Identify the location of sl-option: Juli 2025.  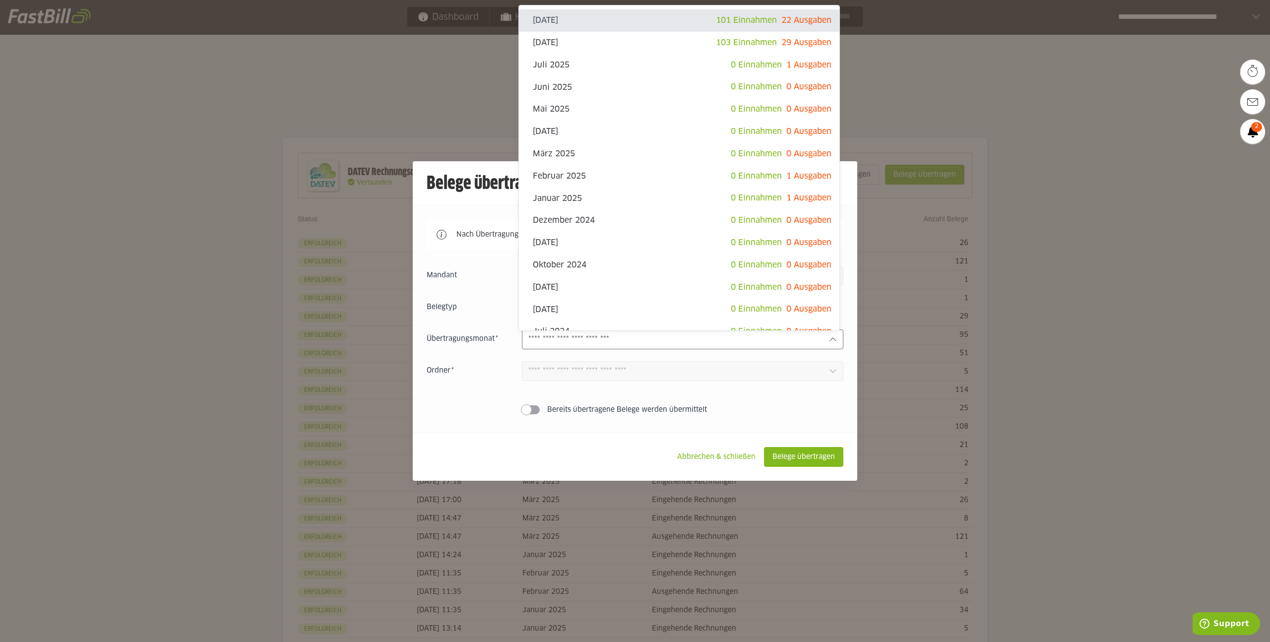
(679, 65).